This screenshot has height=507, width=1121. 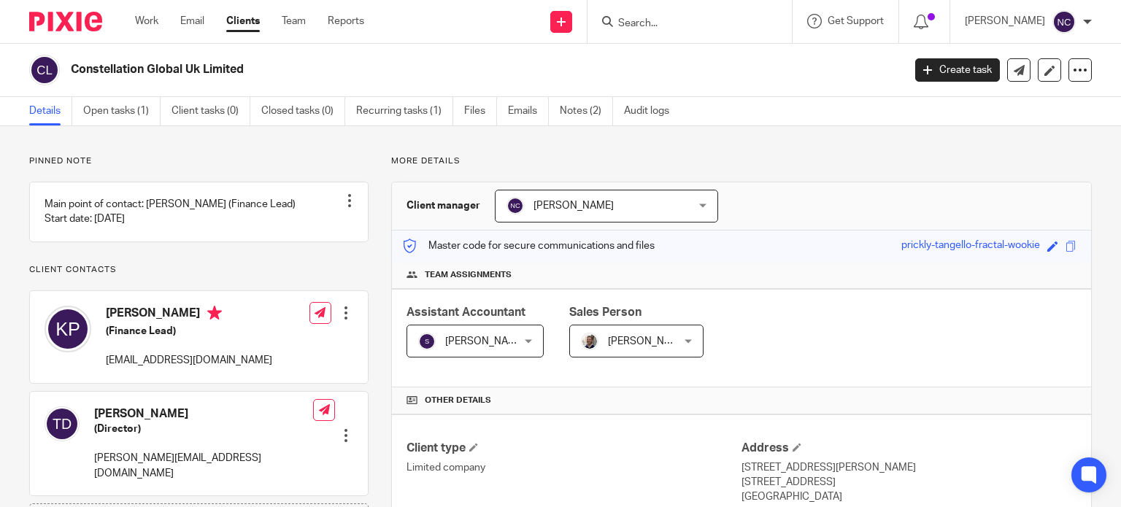 What do you see at coordinates (909, 448) in the screenshot?
I see `h4: Address` at bounding box center [909, 448].